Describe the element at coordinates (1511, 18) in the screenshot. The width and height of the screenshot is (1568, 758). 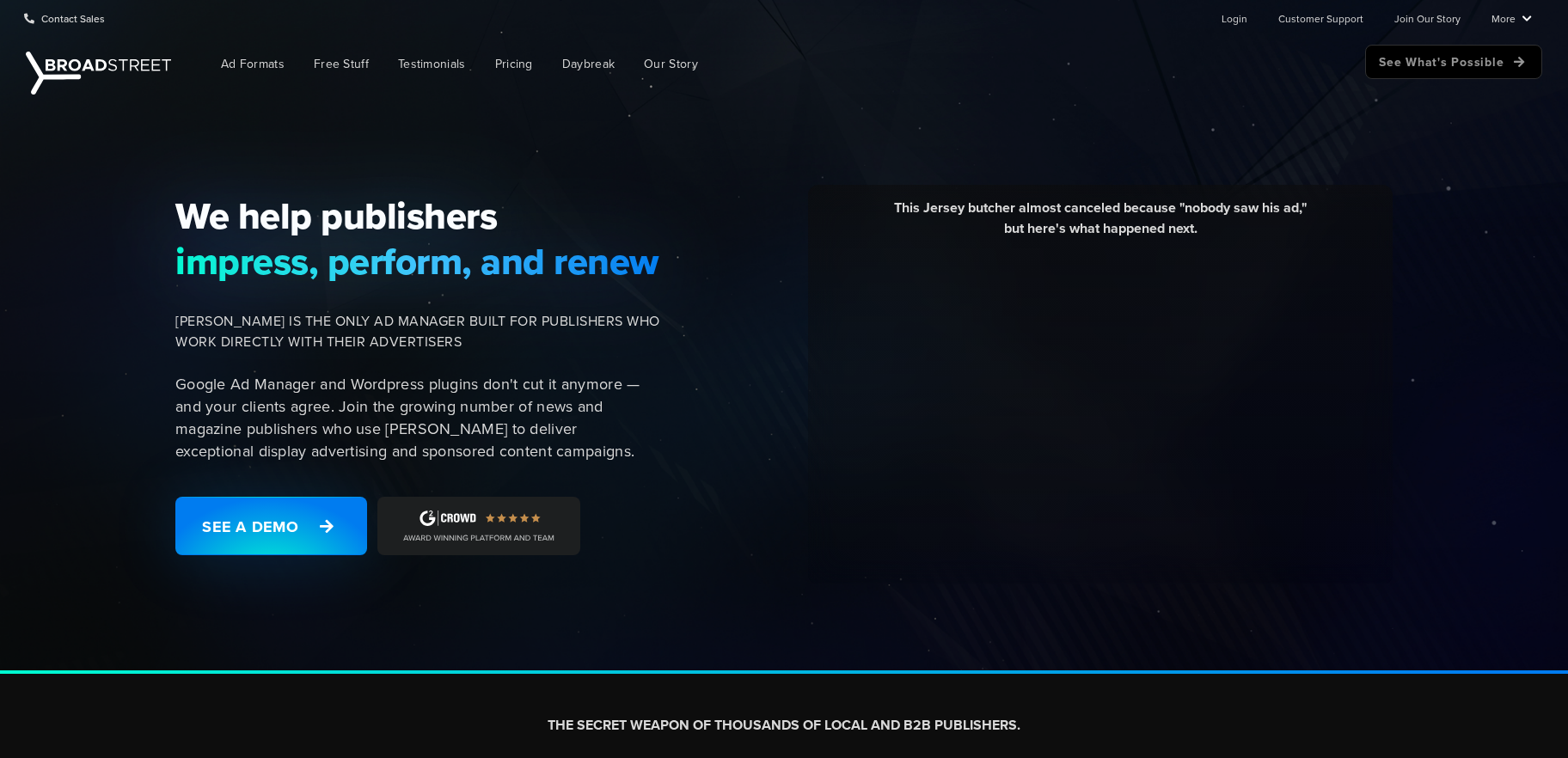
I see `a: More` at that location.